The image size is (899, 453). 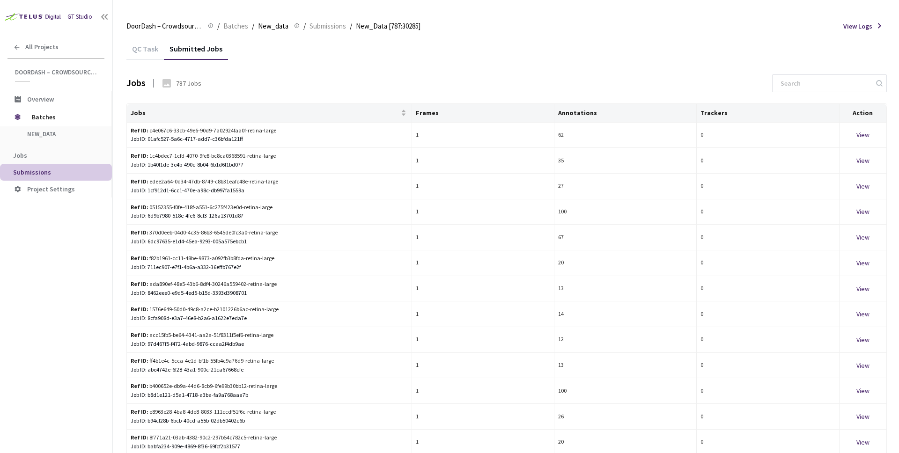 What do you see at coordinates (269, 113) in the screenshot?
I see `th: Jobs` at bounding box center [269, 113].